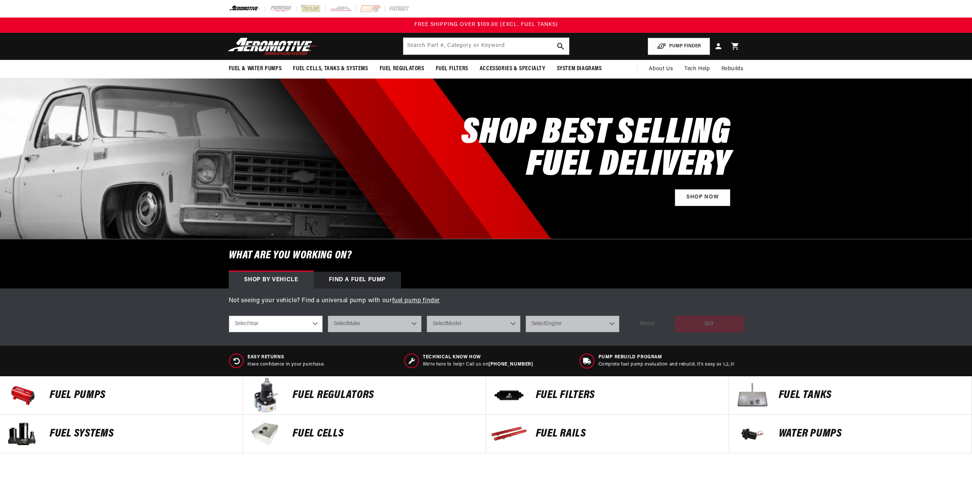  What do you see at coordinates (266, 434) in the screenshot?
I see `img: FUEL Cells` at bounding box center [266, 434].